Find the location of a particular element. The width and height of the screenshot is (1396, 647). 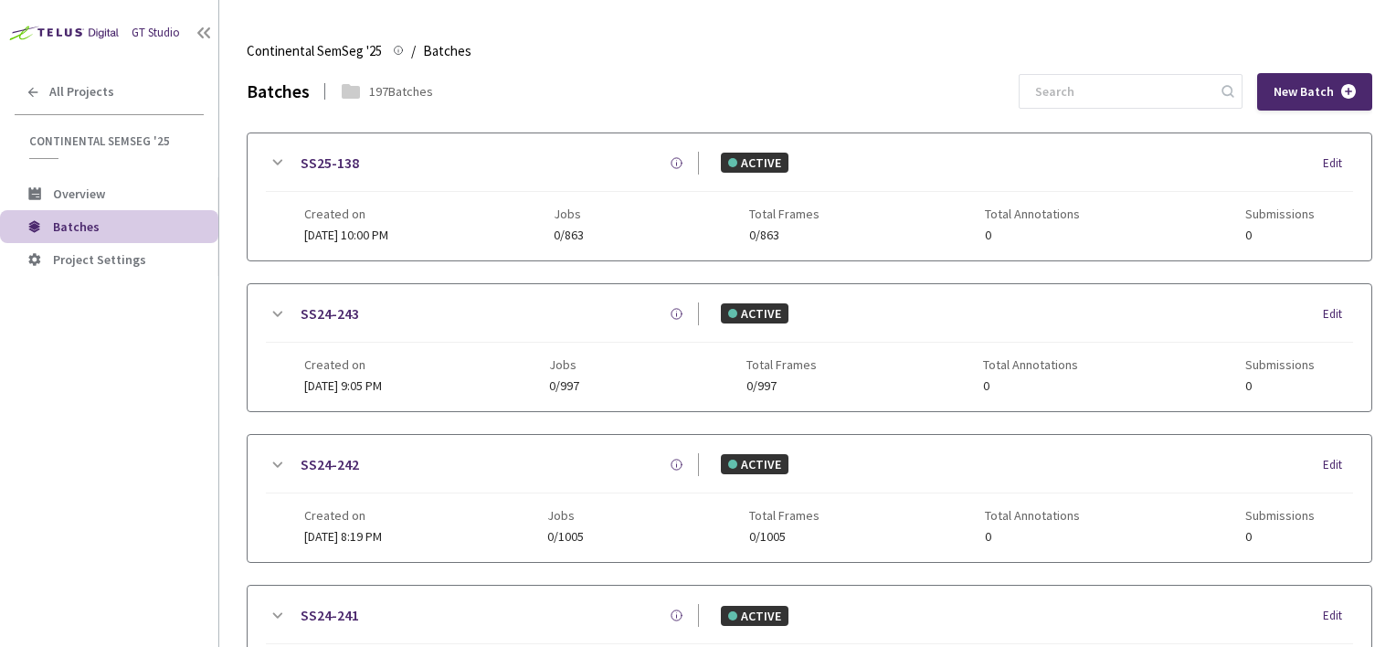

div: 197 Batches is located at coordinates (401, 91).